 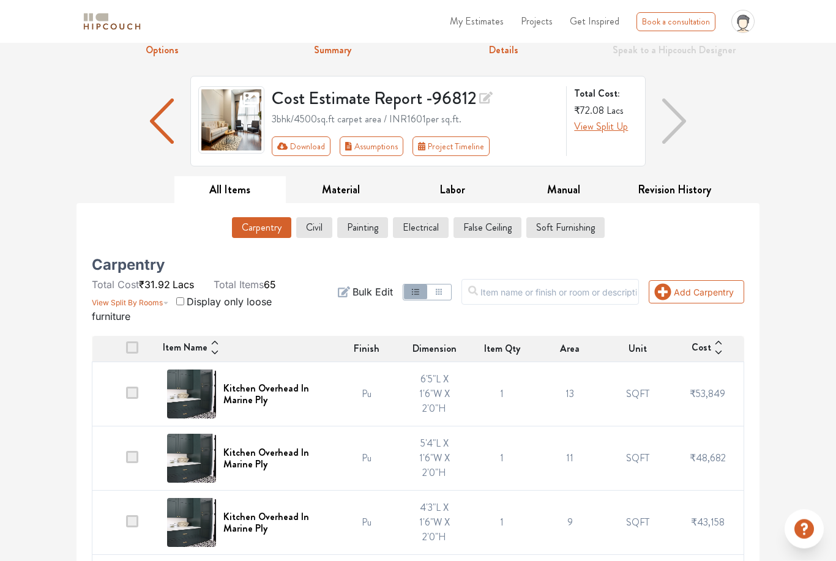 I want to click on strong: Summary, so click(x=332, y=50).